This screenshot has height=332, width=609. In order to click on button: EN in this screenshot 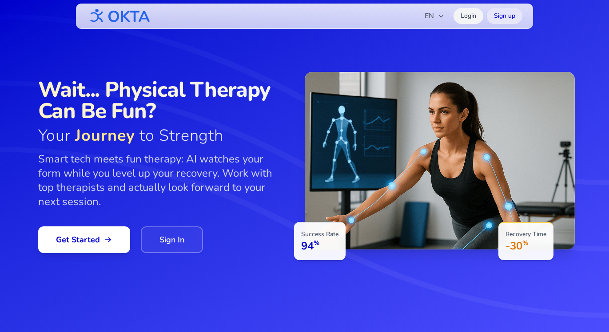, I will do `click(435, 16)`.